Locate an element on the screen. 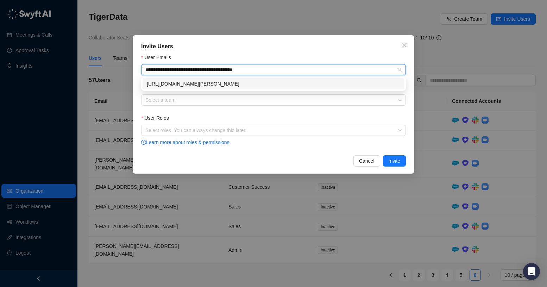 Image resolution: width=547 pixels, height=287 pixels. div: https://www.linkedin.com/in/scott-filip-b9879754/ is located at coordinates (273, 84).